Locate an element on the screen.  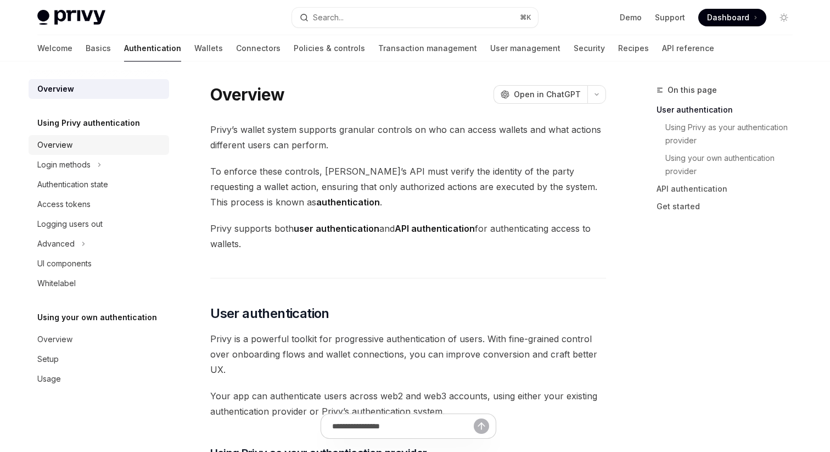
div: UI components is located at coordinates (64, 264).